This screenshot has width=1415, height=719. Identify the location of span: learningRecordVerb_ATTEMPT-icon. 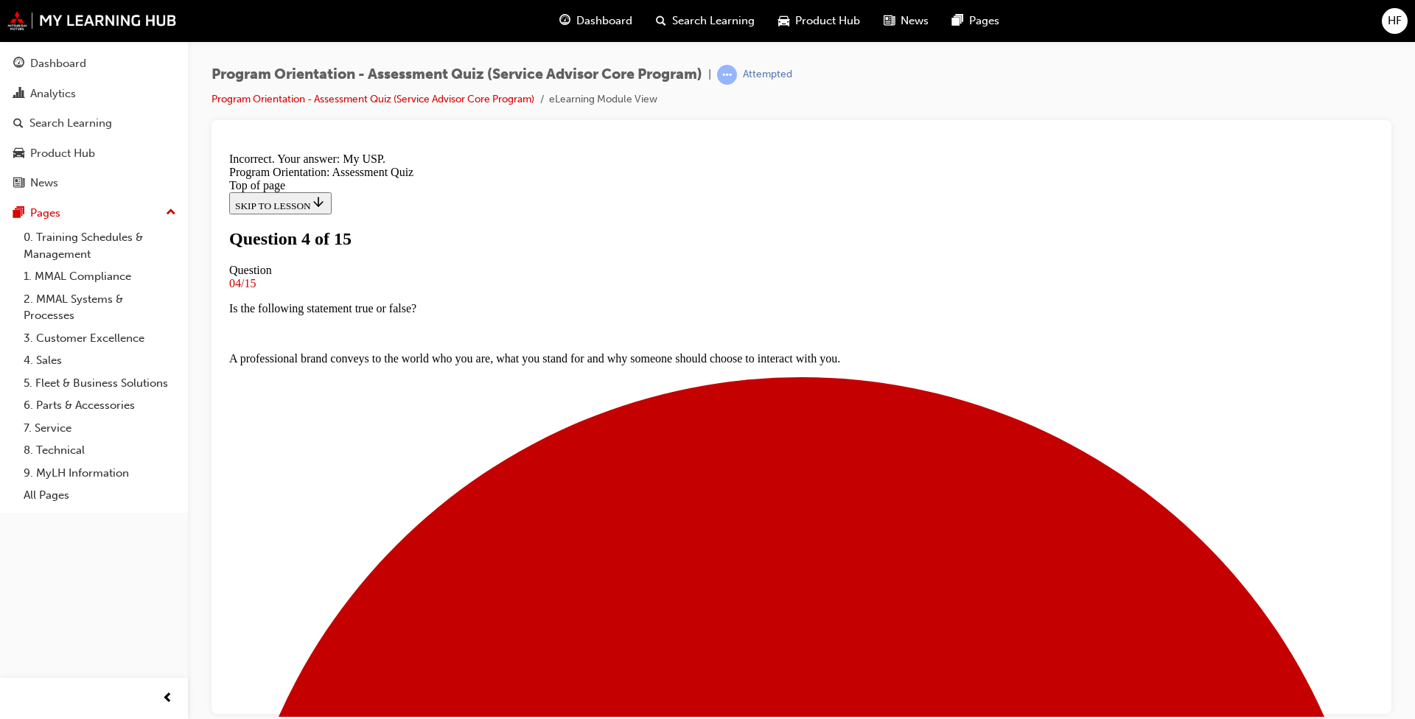
(727, 74).